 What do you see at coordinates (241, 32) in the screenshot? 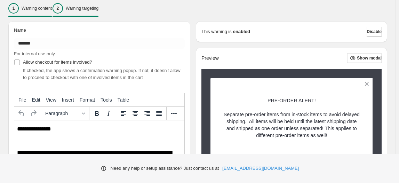
I see `strong: enabled` at bounding box center [241, 32].